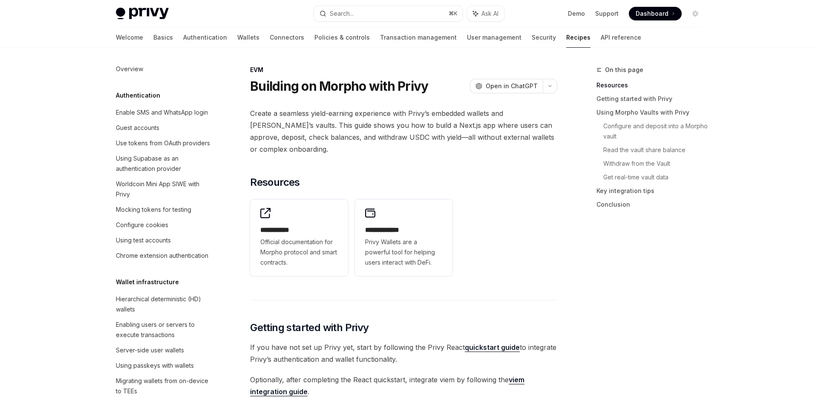 The image size is (818, 398). I want to click on button: Toggle dark mode, so click(695, 14).